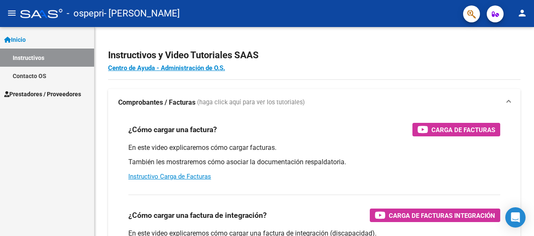 Image resolution: width=534 pixels, height=236 pixels. What do you see at coordinates (522, 13) in the screenshot?
I see `mat-icon: person` at bounding box center [522, 13].